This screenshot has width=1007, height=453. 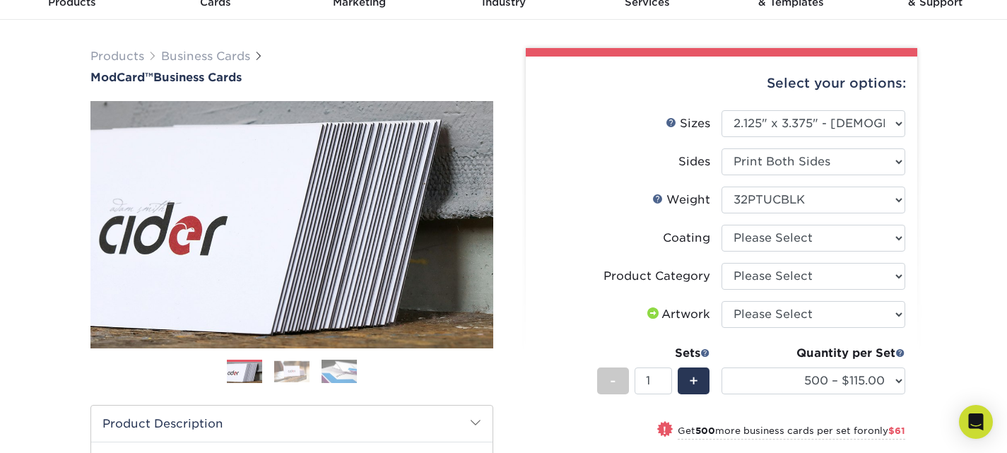 What do you see at coordinates (896, 430) in the screenshot?
I see `span: $61` at bounding box center [896, 430].